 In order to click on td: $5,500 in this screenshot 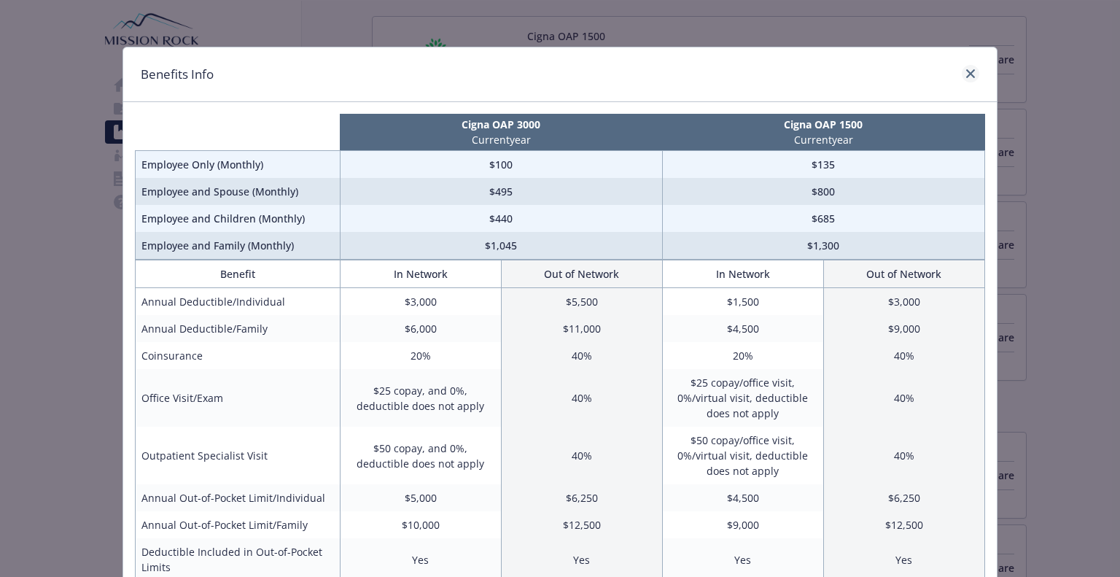, I will do `click(581, 302)`.